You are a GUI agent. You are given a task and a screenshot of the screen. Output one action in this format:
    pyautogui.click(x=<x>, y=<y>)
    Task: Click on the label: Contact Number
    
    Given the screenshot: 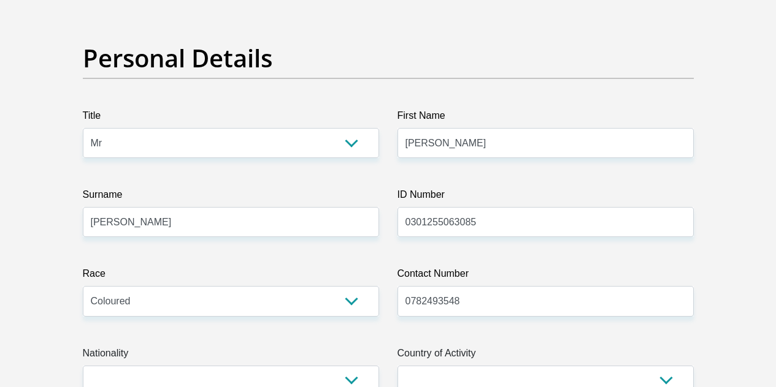 What is the action you would take?
    pyautogui.click(x=545, y=277)
    